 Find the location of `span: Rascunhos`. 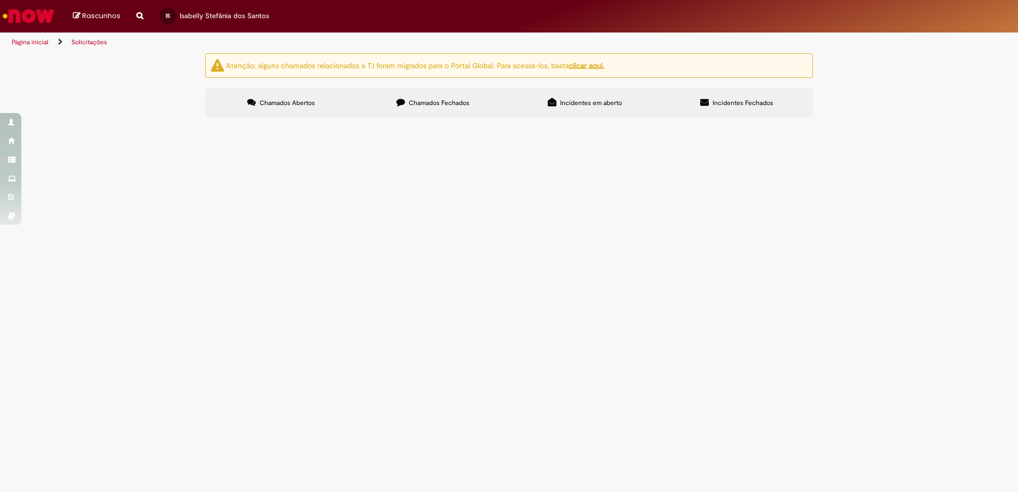

span: Rascunhos is located at coordinates (101, 15).